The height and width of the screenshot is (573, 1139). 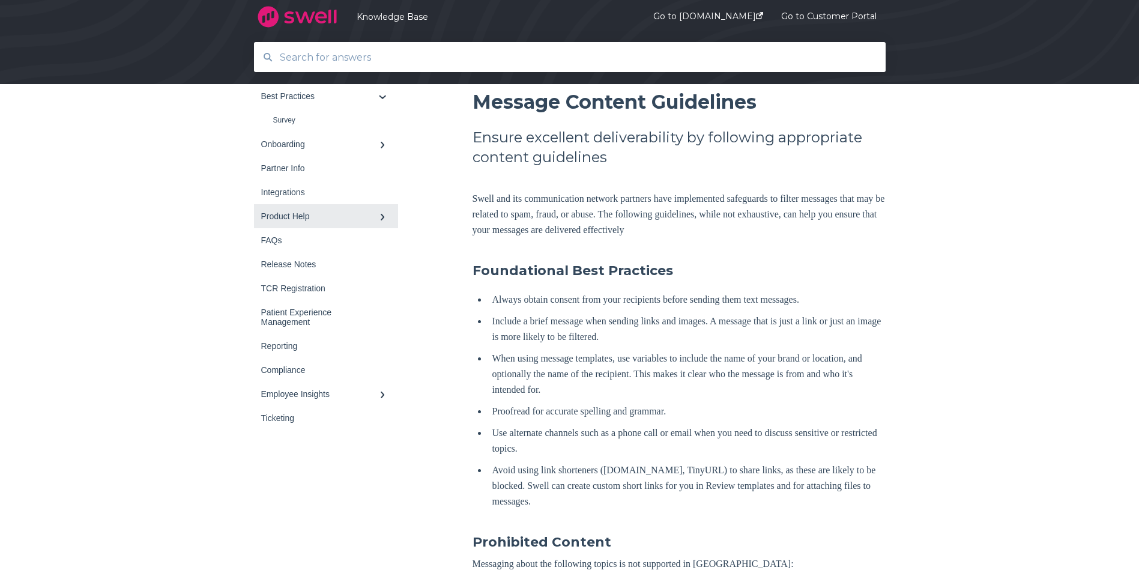 What do you see at coordinates (686, 411) in the screenshot?
I see `li: Proofread for accurate spelling and grammar.` at bounding box center [686, 411].